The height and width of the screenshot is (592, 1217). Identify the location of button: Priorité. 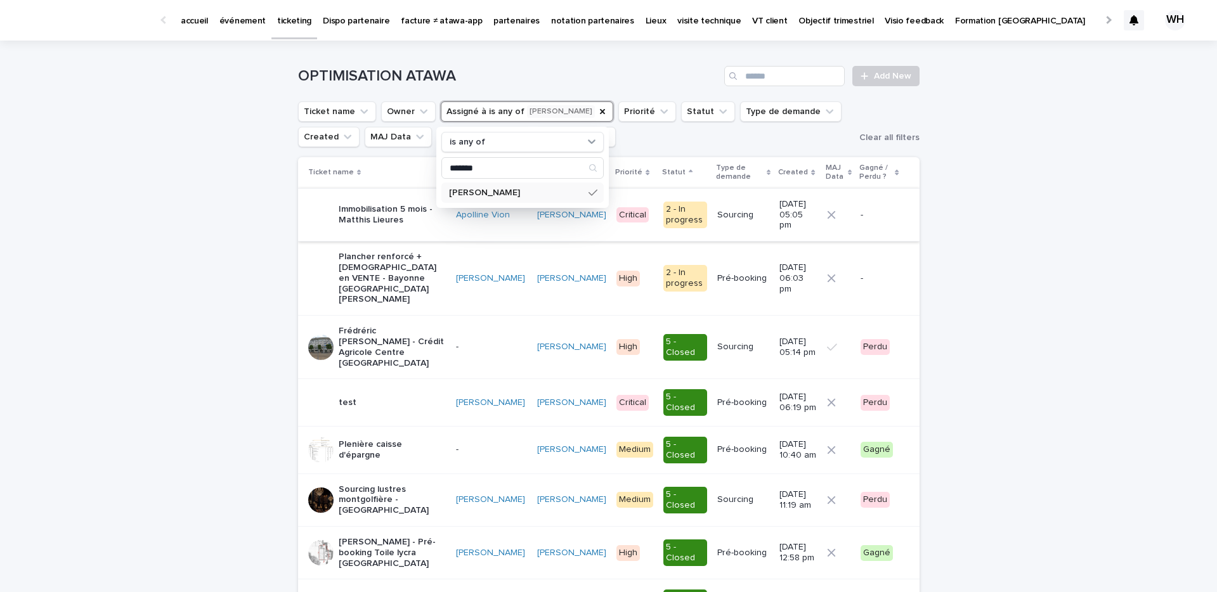
(647, 112).